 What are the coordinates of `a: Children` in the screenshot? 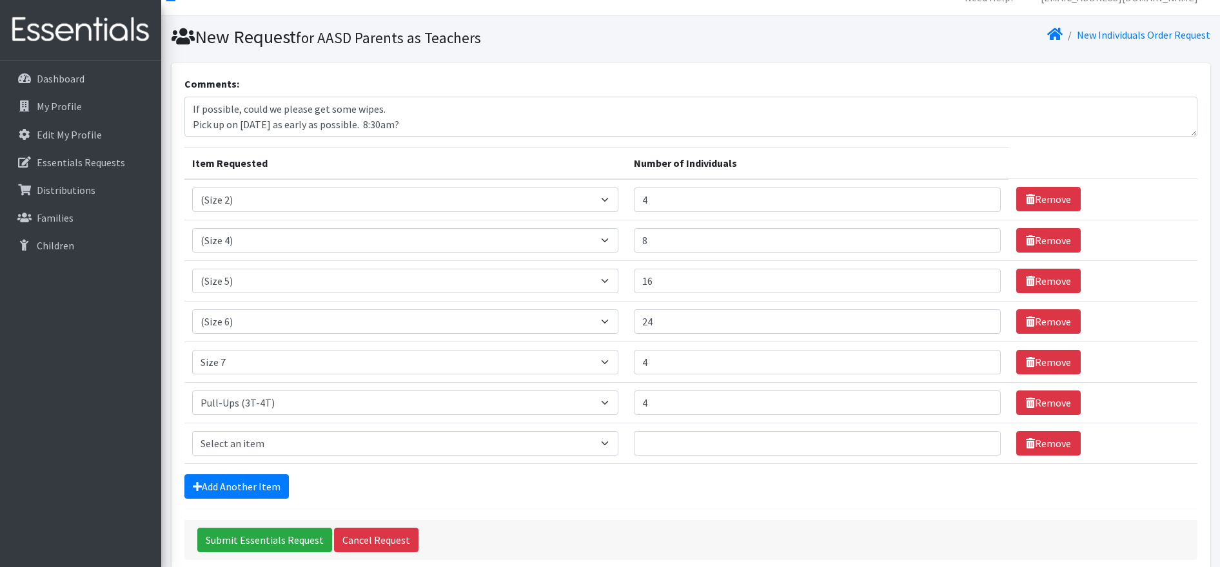 It's located at (81, 246).